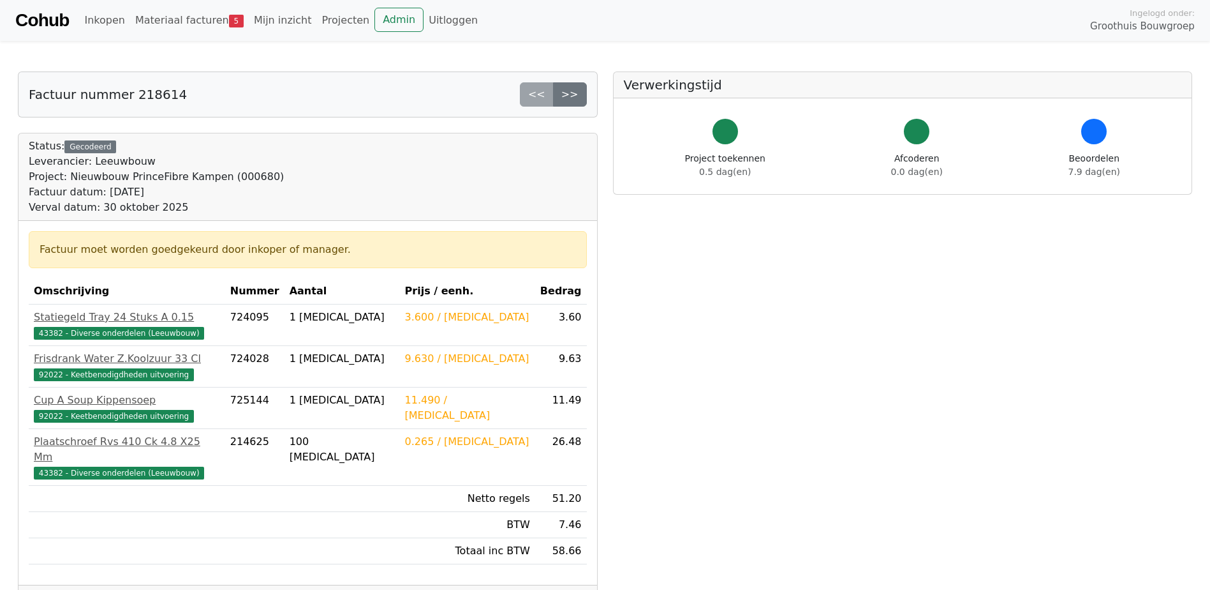  Describe the element at coordinates (561, 408) in the screenshot. I see `td: 11.49` at that location.